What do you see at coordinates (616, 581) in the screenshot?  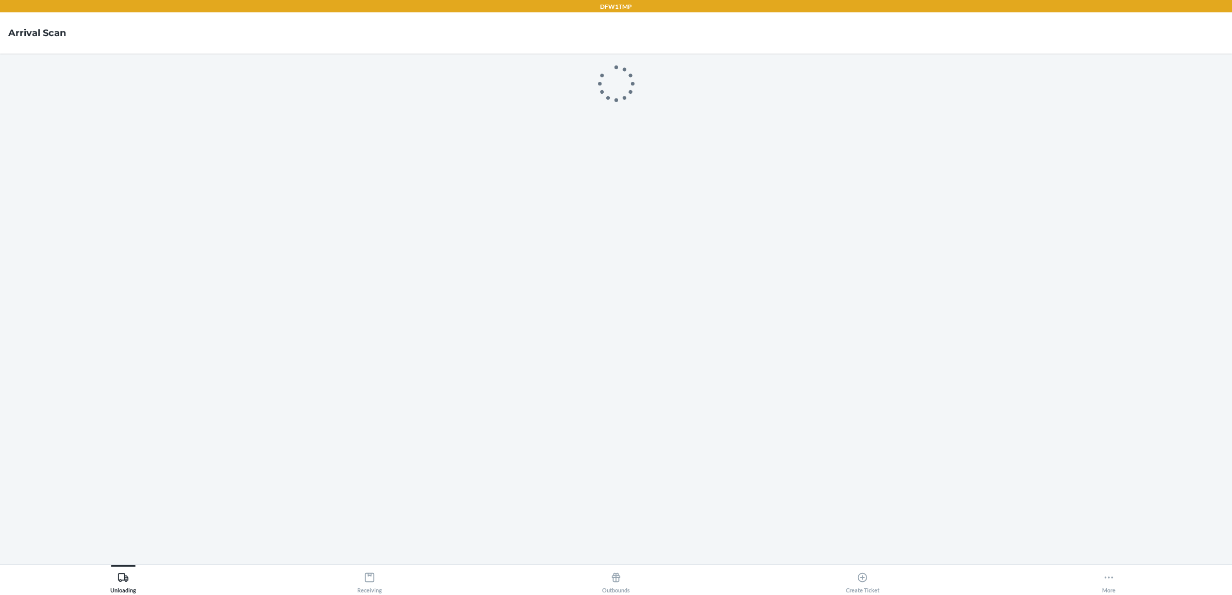 I see `div: Outbounds` at bounding box center [616, 581].